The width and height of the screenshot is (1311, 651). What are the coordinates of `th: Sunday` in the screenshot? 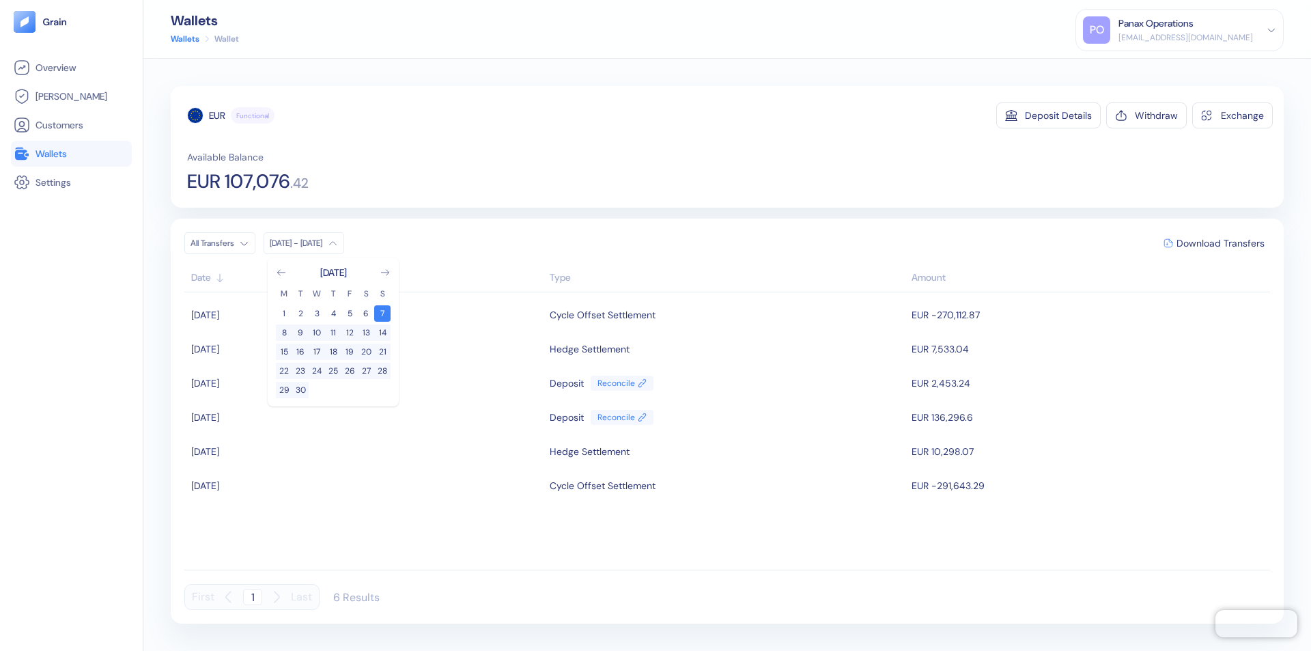 It's located at (382, 294).